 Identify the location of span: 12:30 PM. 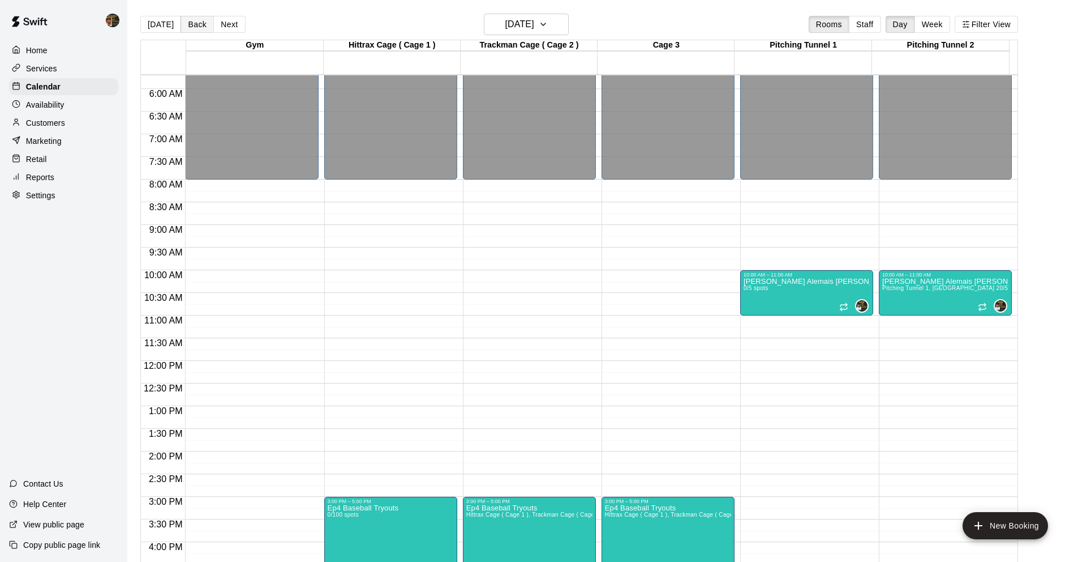
(163, 388).